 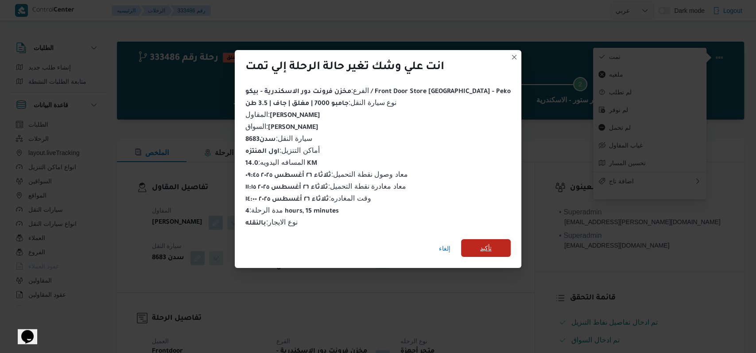 I want to click on b: 14.0 KM, so click(x=281, y=164).